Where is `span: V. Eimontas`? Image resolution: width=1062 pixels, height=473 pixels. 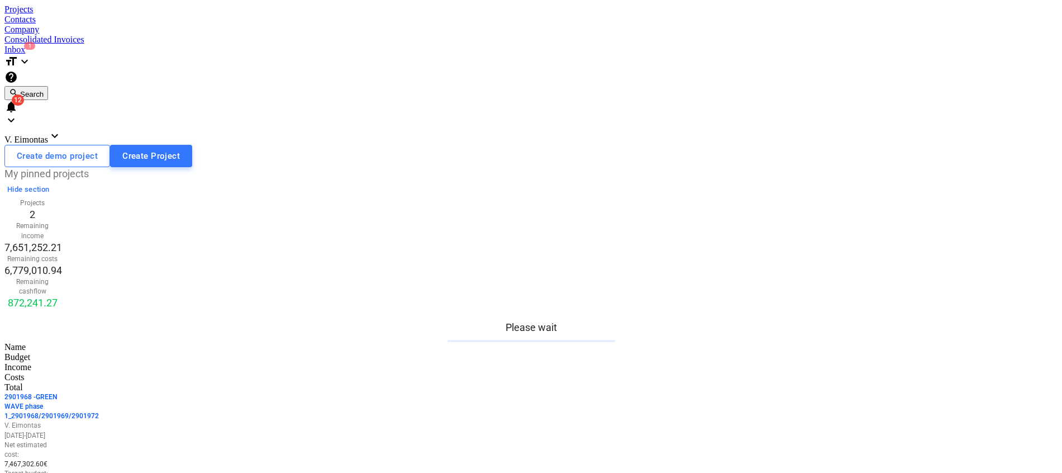
span: V. Eimontas is located at coordinates (26, 139).